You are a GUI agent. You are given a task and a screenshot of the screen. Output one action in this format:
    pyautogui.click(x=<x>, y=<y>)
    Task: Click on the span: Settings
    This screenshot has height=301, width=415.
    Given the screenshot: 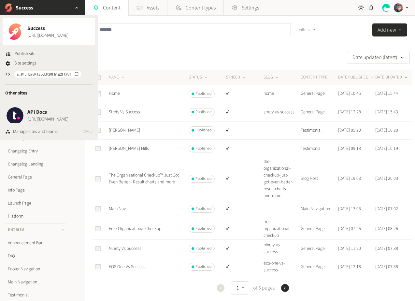 What is the action you would take?
    pyautogui.click(x=250, y=8)
    